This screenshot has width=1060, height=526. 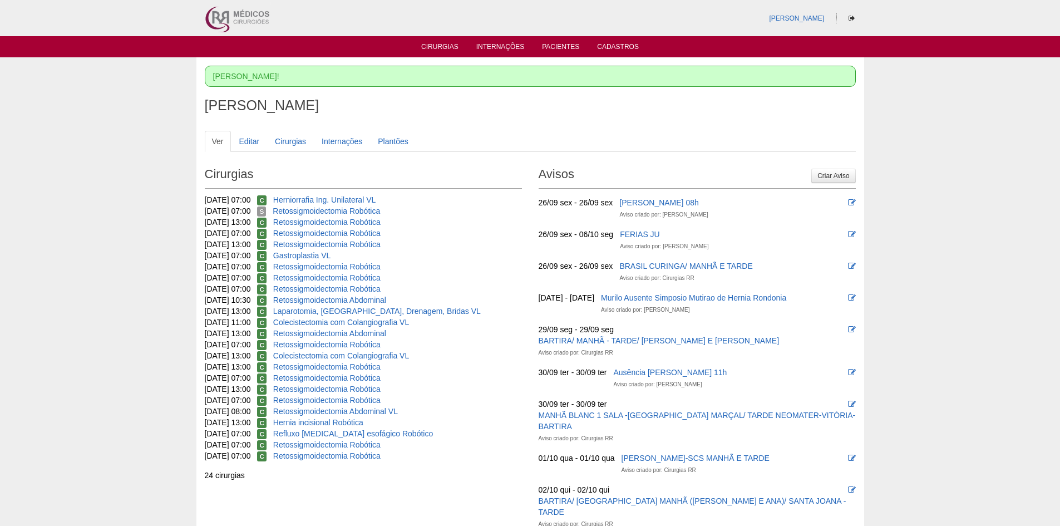 What do you see at coordinates (336, 411) in the screenshot?
I see `a: Retossigmoidectomia Abdominal VL` at bounding box center [336, 411].